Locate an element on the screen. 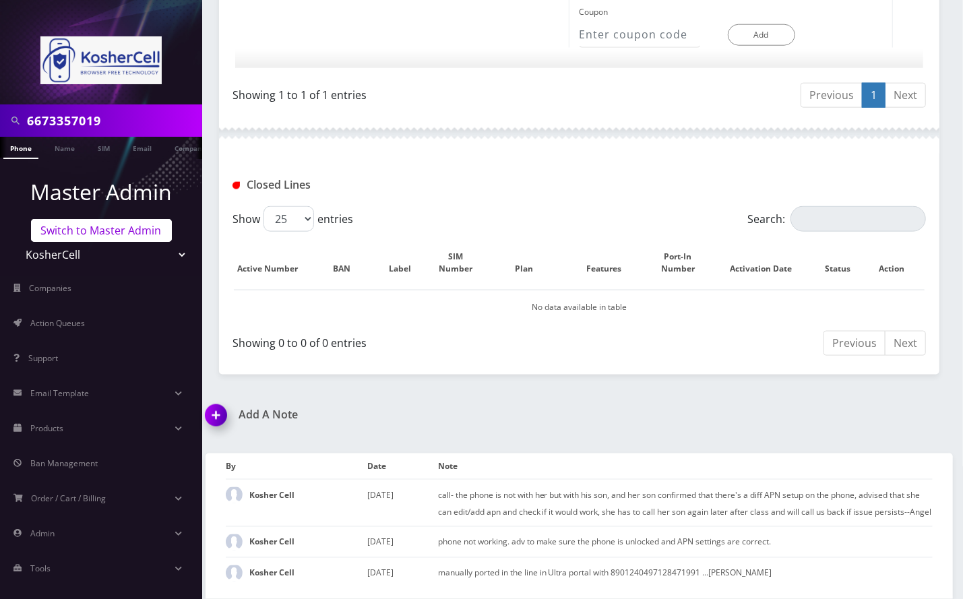 This screenshot has width=963, height=599. a: Company is located at coordinates (190, 147).